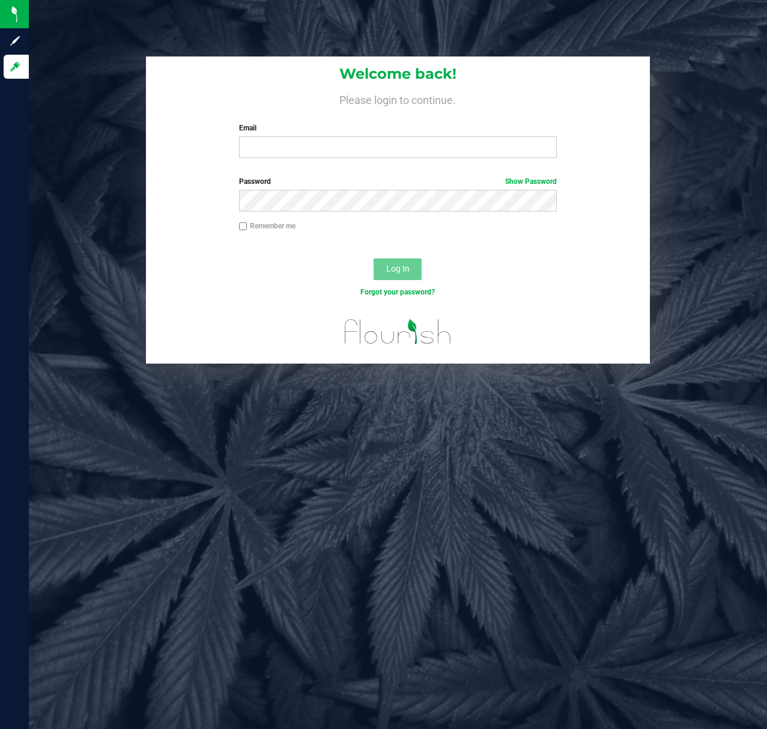  I want to click on label: Remember me, so click(267, 226).